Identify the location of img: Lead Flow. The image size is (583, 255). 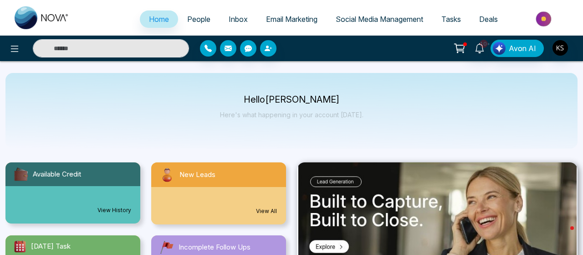
(499, 48).